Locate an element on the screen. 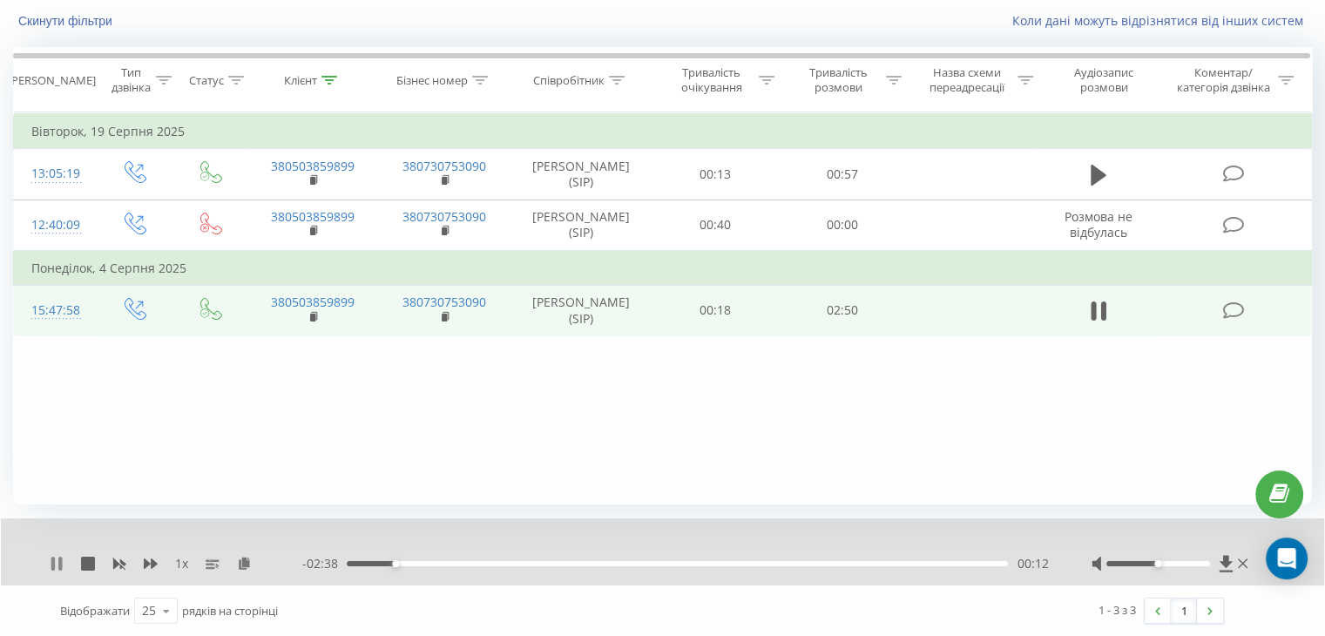  td: 00:00 is located at coordinates (841, 225).